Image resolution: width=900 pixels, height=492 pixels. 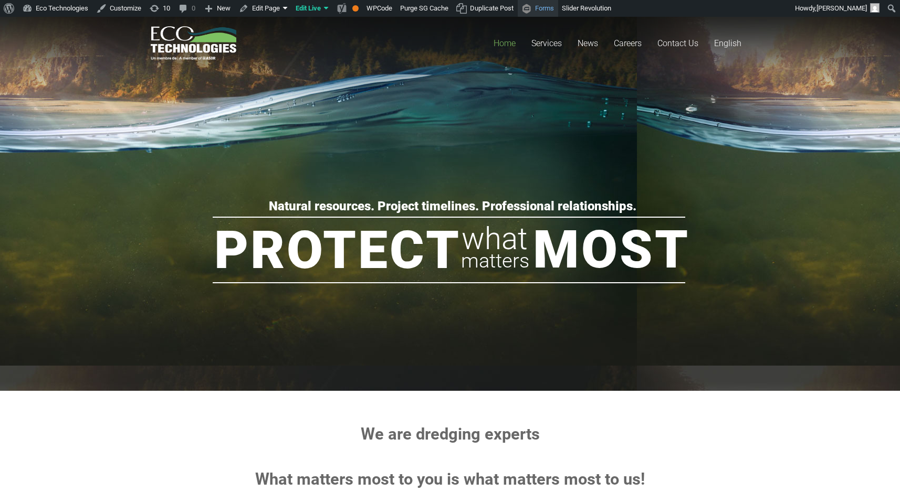 What do you see at coordinates (586, 8) in the screenshot?
I see `span: Slider Revolution` at bounding box center [586, 8].